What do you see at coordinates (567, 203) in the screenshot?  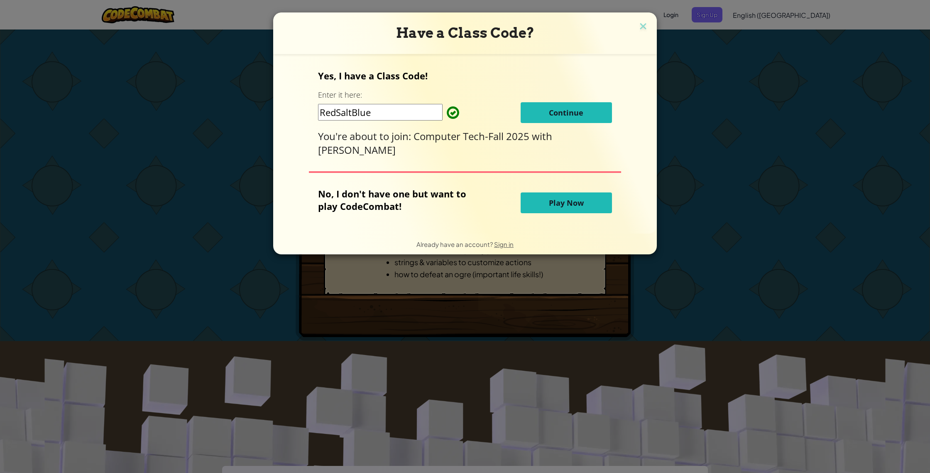 I see `button: Play Now` at bounding box center [567, 203].